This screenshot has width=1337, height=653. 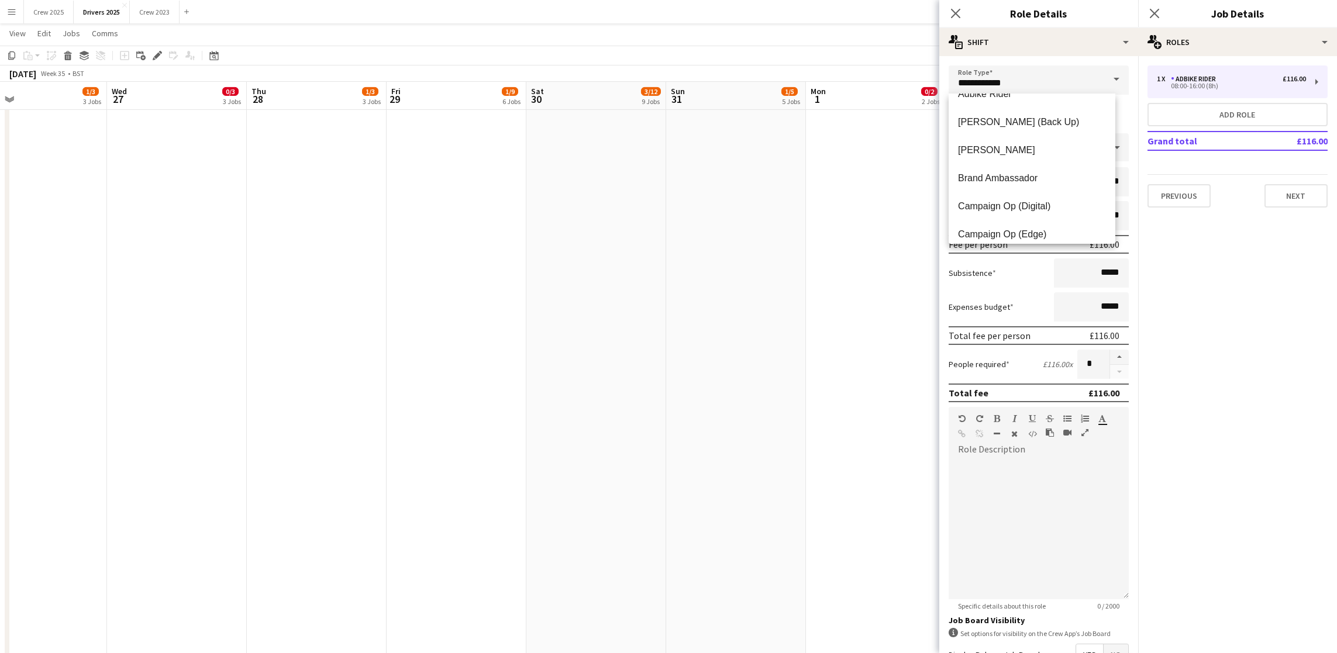 What do you see at coordinates (1039, 621) in the screenshot?
I see `h3: Job Board Visibility` at bounding box center [1039, 621].